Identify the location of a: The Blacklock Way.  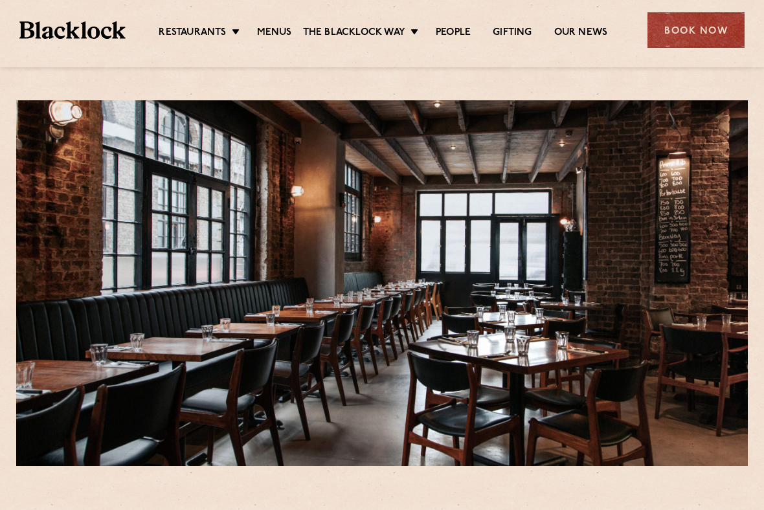
(354, 34).